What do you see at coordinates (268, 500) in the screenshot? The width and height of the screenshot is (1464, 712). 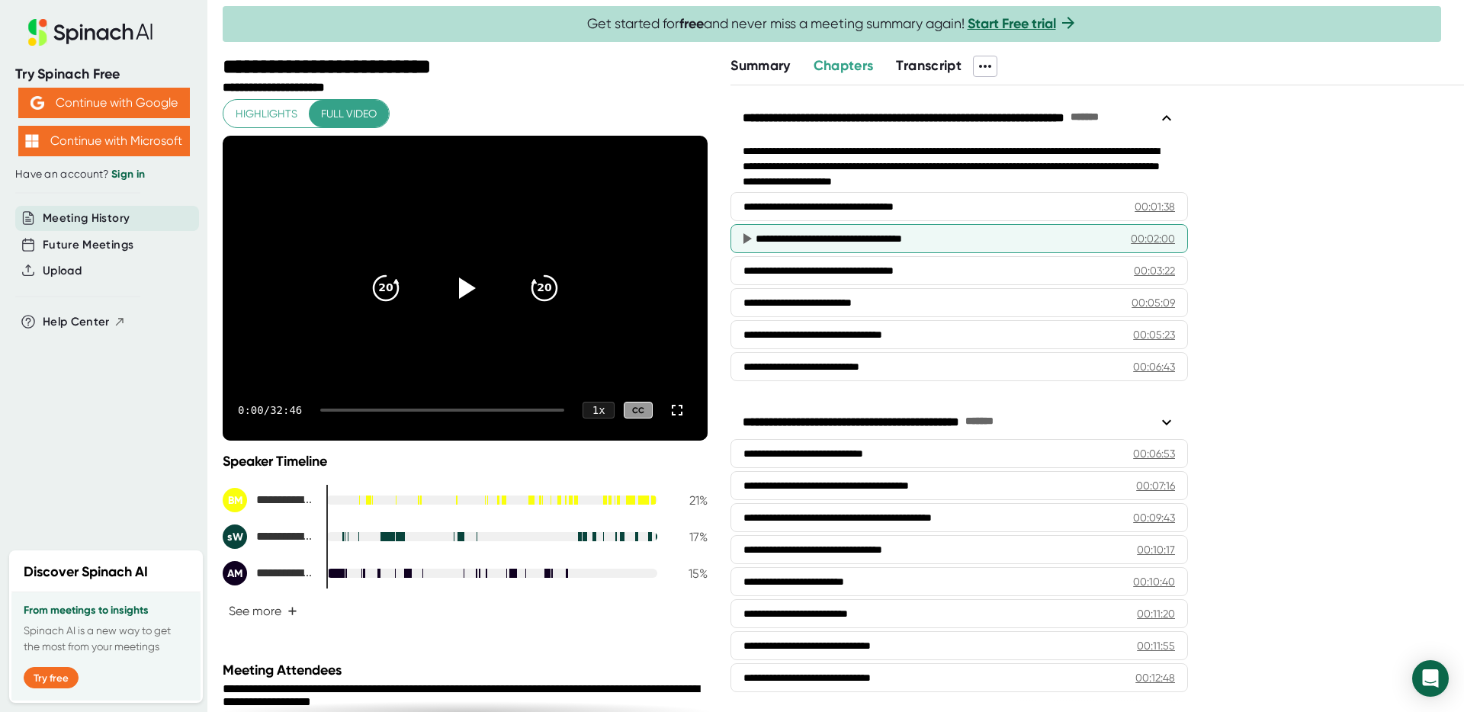 I see `div: Brian McIntire` at bounding box center [268, 500].